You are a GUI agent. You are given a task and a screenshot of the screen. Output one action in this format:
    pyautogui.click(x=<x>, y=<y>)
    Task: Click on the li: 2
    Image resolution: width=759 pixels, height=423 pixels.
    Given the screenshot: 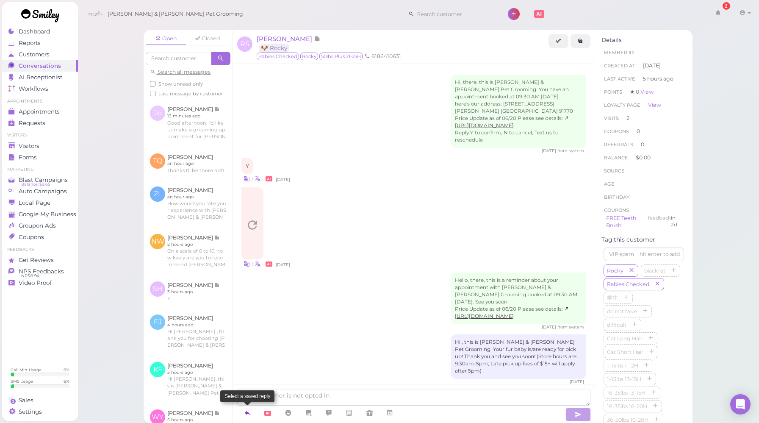 What is the action you would take?
    pyautogui.click(x=644, y=118)
    